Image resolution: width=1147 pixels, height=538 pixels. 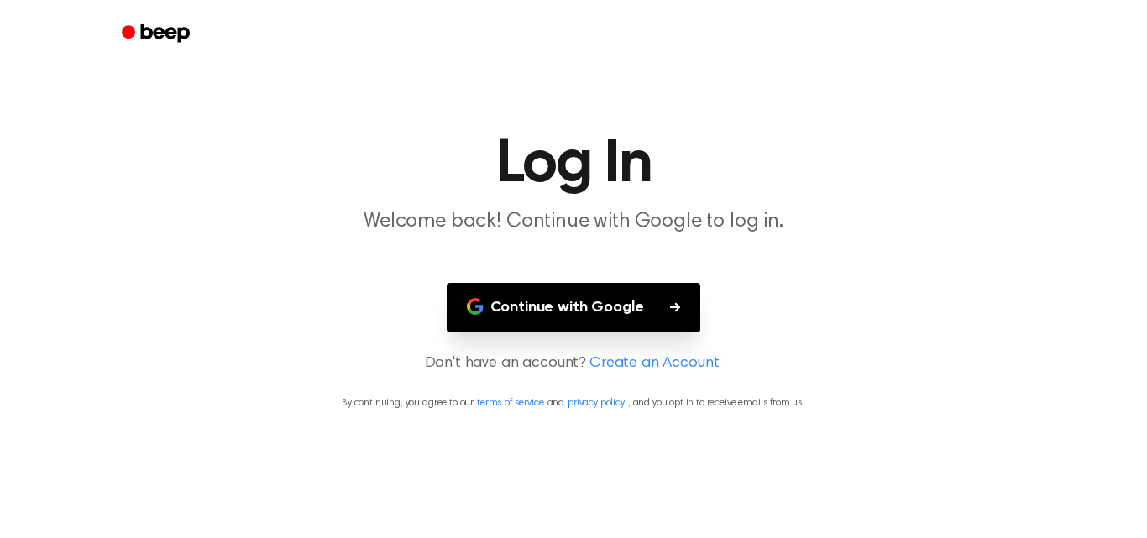 I want to click on p: By continuing, you agree to our and , and you opt in to receive emails from us., so click(x=573, y=403).